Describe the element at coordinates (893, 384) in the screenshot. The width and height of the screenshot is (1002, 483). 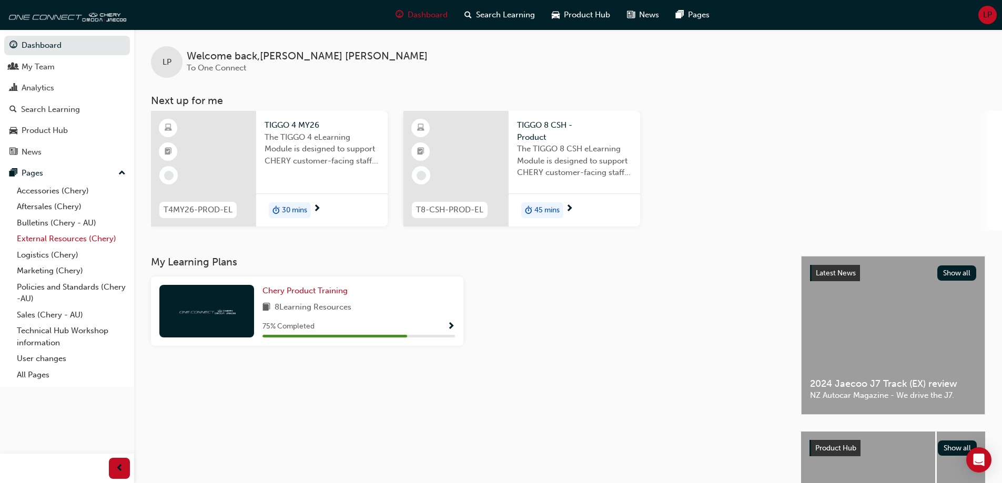
I see `span: 2024 Jaecoo J7 Track (EX) review` at that location.